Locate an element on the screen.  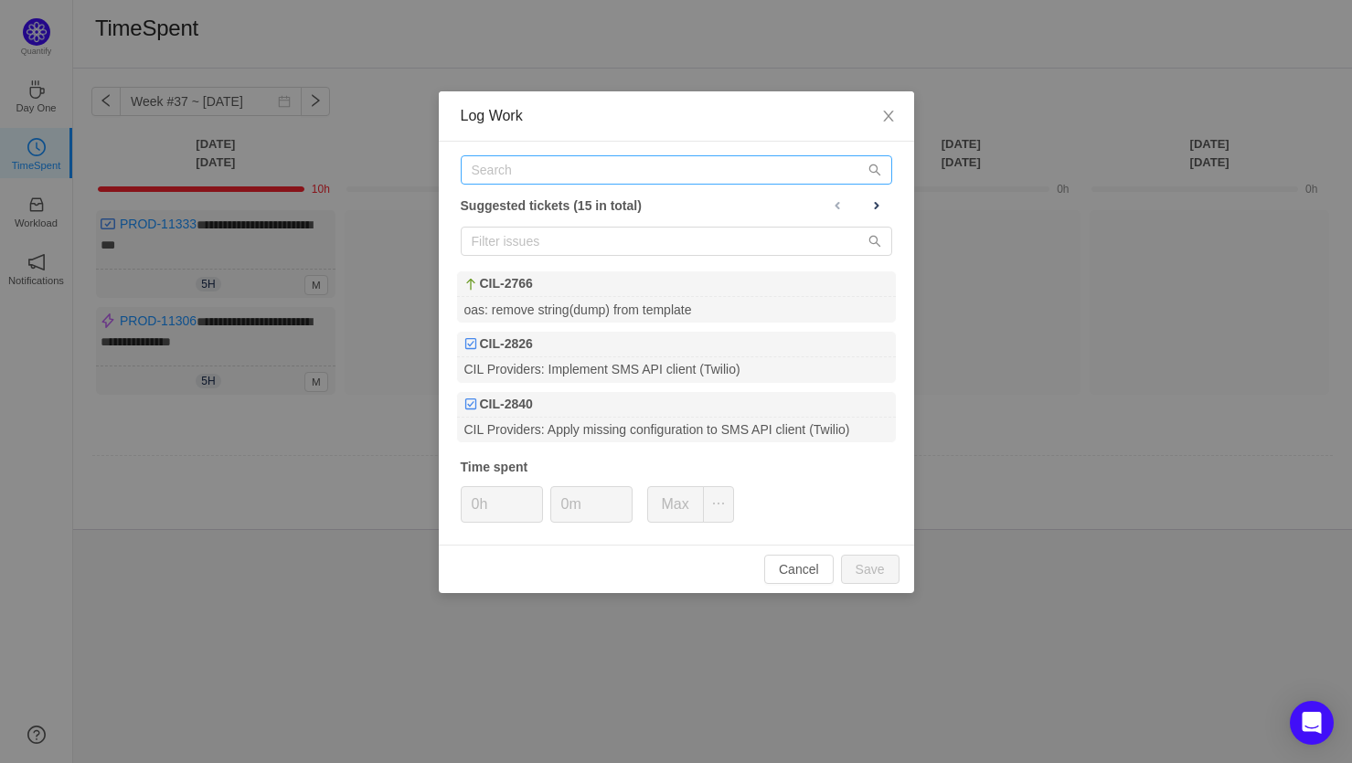
i: icon: close is located at coordinates (889, 116).